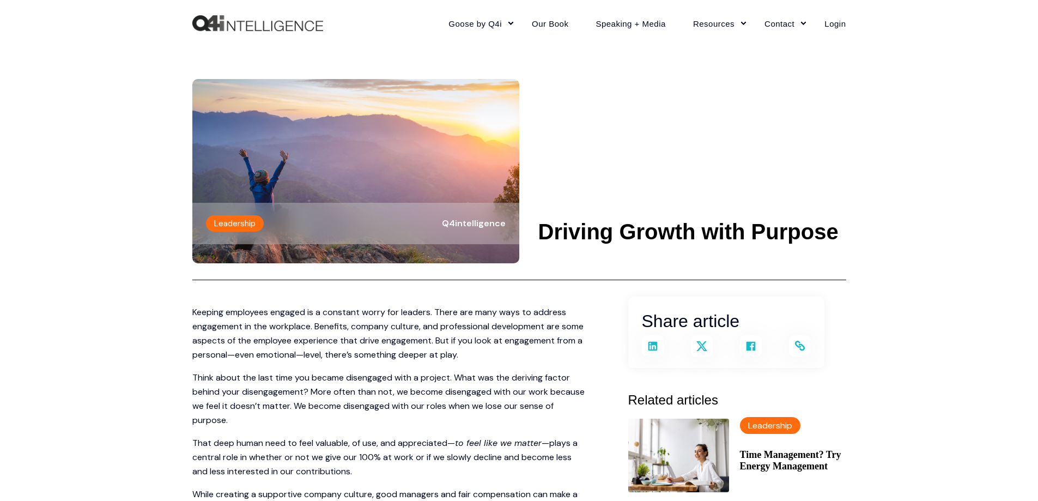  What do you see at coordinates (678, 455) in the screenshot?
I see `img: Smiling woman in a white blouse working on a computer at a desk with flowers on the table.` at bounding box center [678, 455].